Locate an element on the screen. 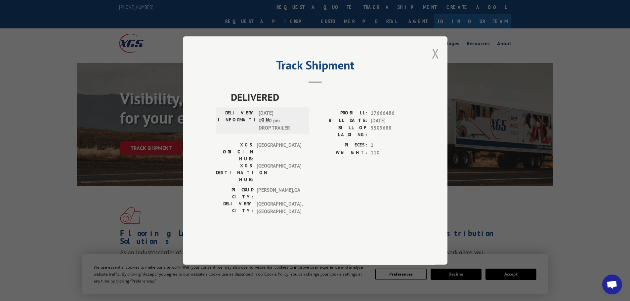 The width and height of the screenshot is (630, 301). label: PROBILL: is located at coordinates (341, 113).